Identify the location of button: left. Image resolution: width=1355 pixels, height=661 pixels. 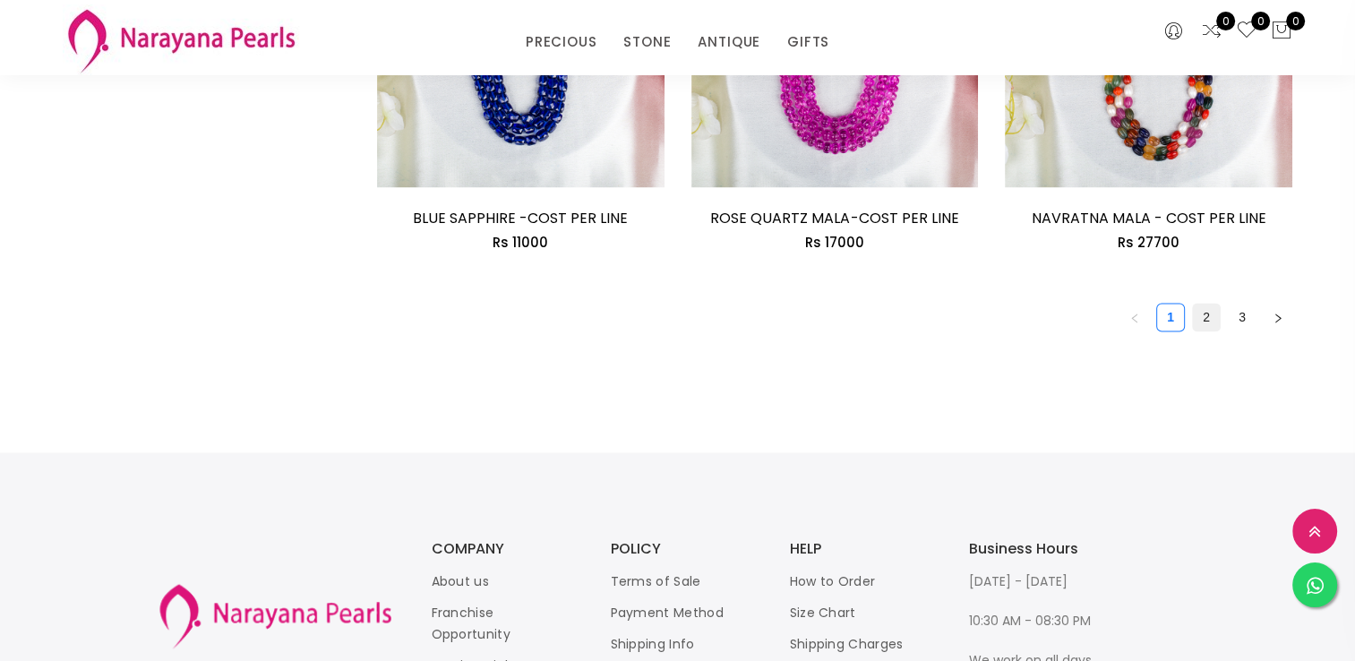
(1135, 317).